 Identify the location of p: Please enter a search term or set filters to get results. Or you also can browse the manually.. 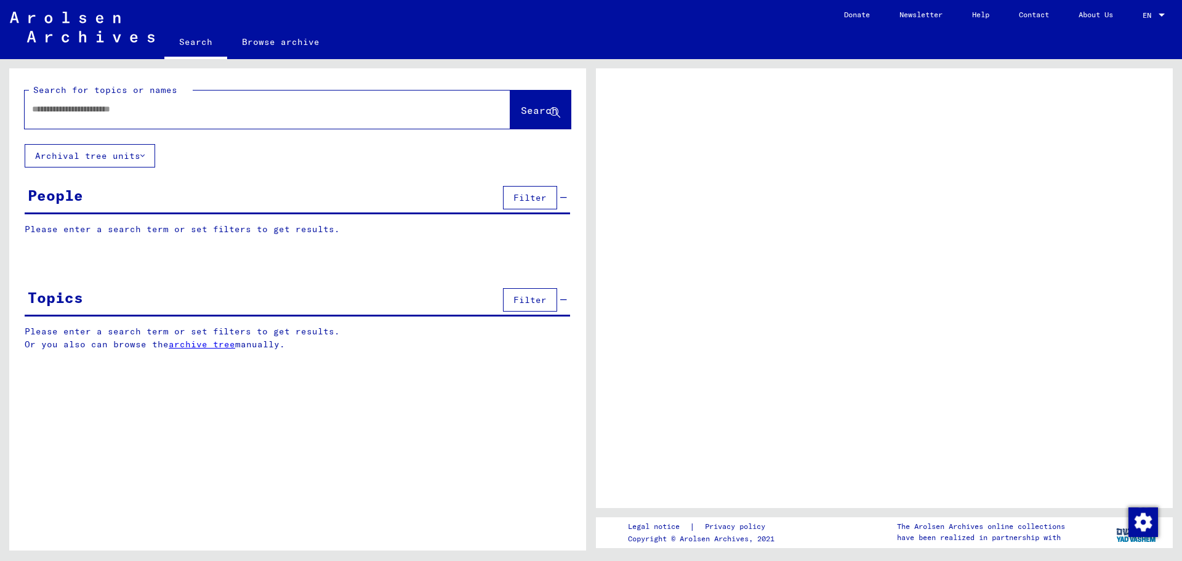
(297, 338).